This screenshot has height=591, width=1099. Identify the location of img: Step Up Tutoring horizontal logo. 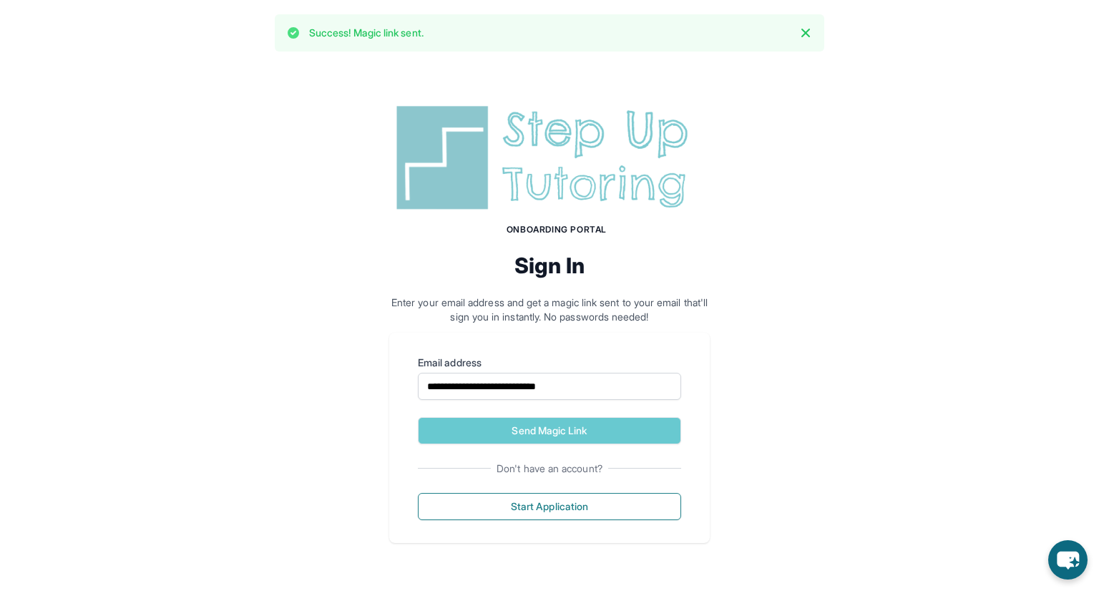
(550, 157).